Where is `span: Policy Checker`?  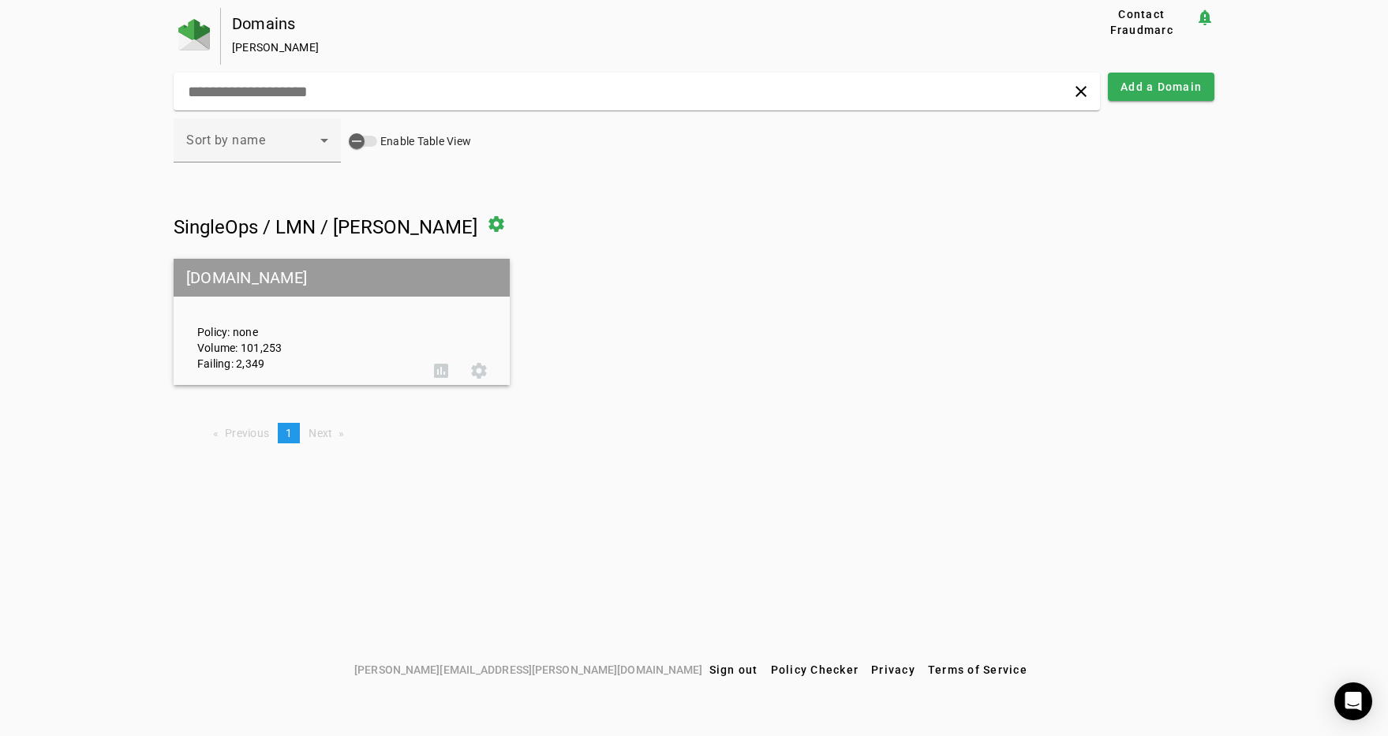 span: Policy Checker is located at coordinates (815, 670).